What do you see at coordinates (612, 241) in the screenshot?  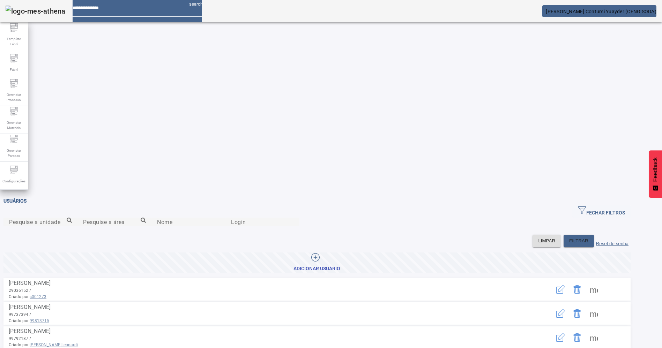 I see `button: Reset de senha` at bounding box center [612, 241].